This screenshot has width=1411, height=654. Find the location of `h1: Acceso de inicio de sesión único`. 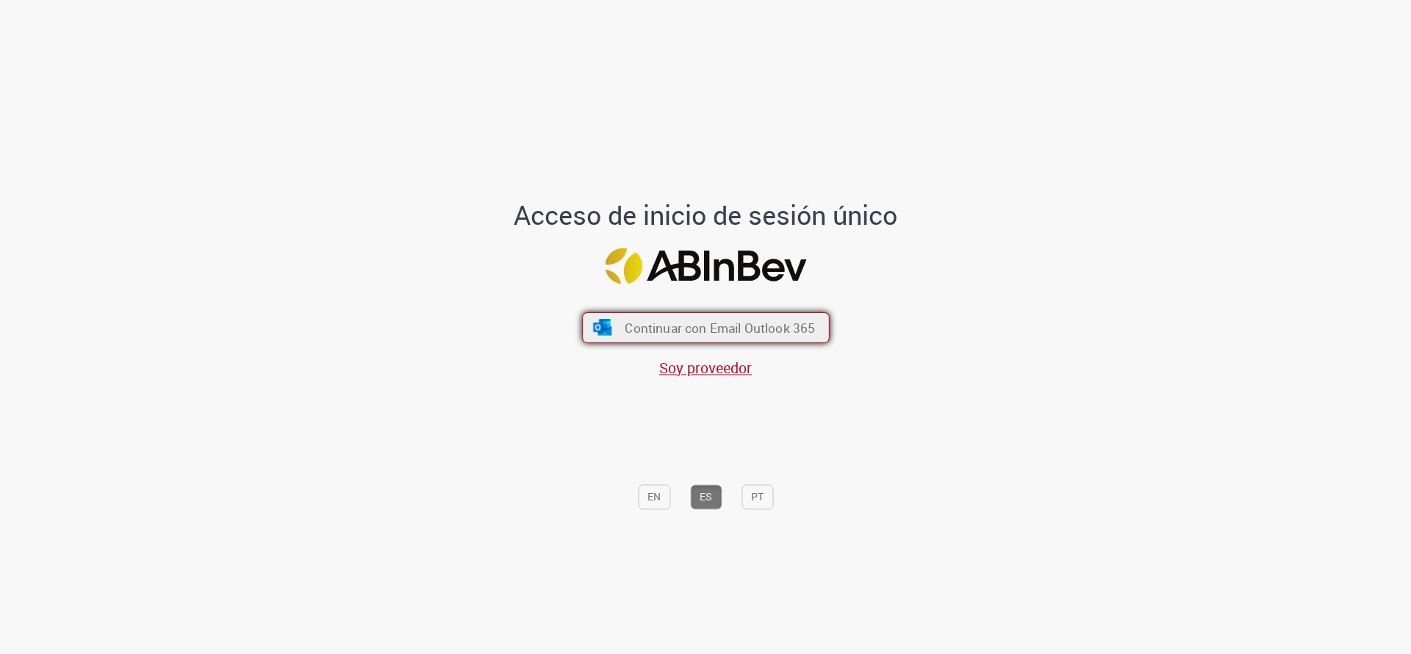

h1: Acceso de inicio de sesión único is located at coordinates (705, 216).